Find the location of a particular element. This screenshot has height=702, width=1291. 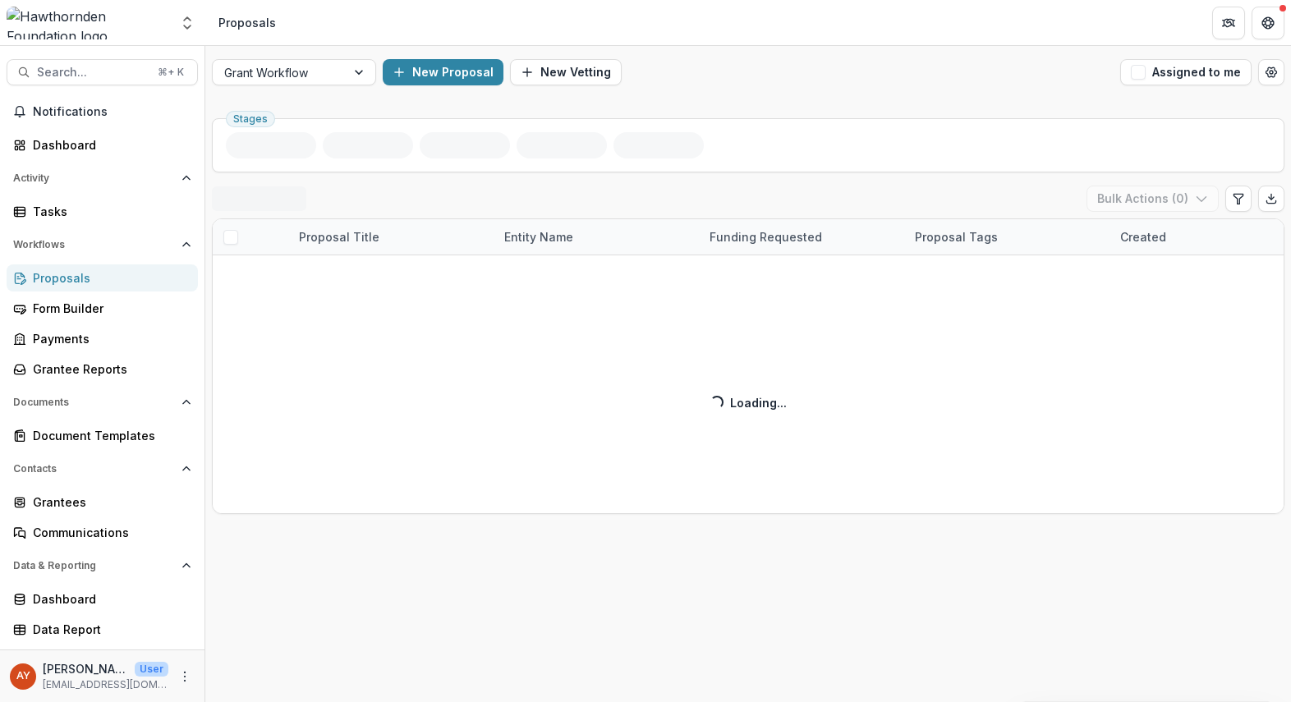

span: Activity is located at coordinates (94, 178).